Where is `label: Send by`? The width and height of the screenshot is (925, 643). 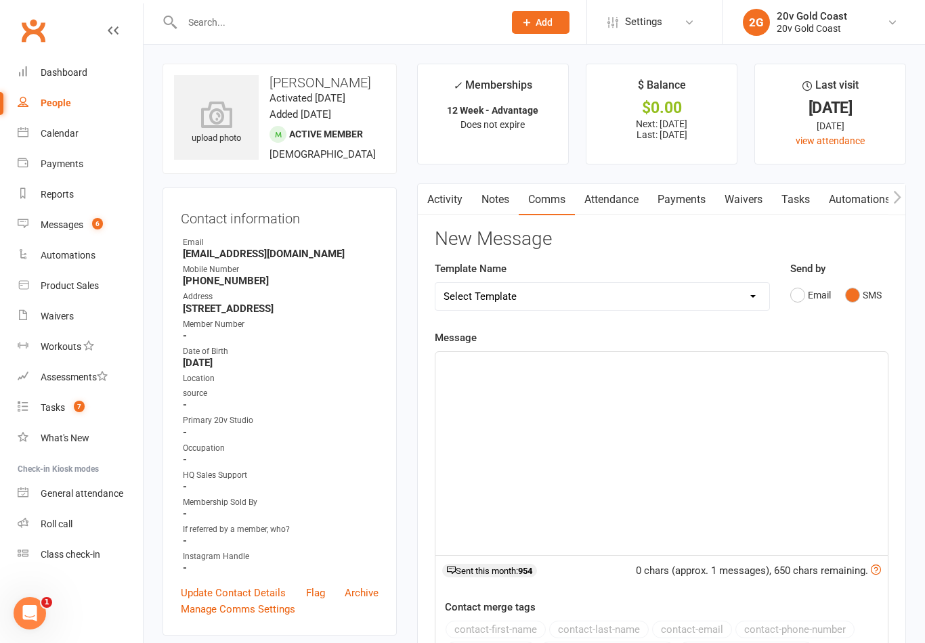
label: Send by is located at coordinates (808, 269).